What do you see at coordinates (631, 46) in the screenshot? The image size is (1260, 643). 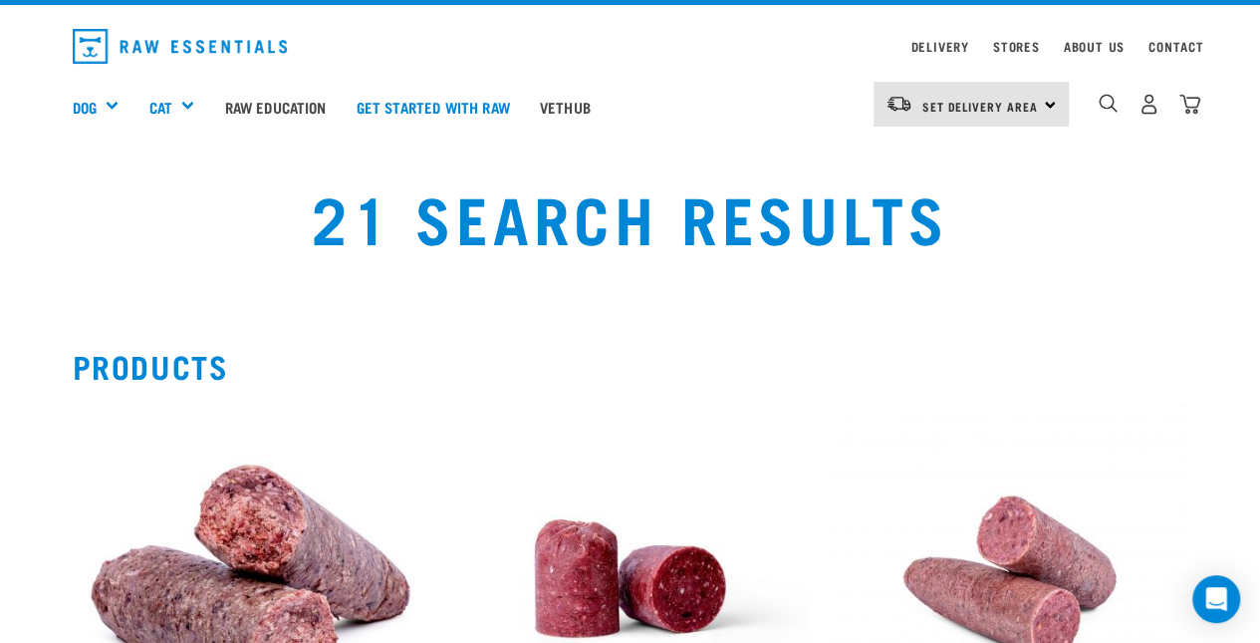 I see `nav: dropdown navigation` at bounding box center [631, 46].